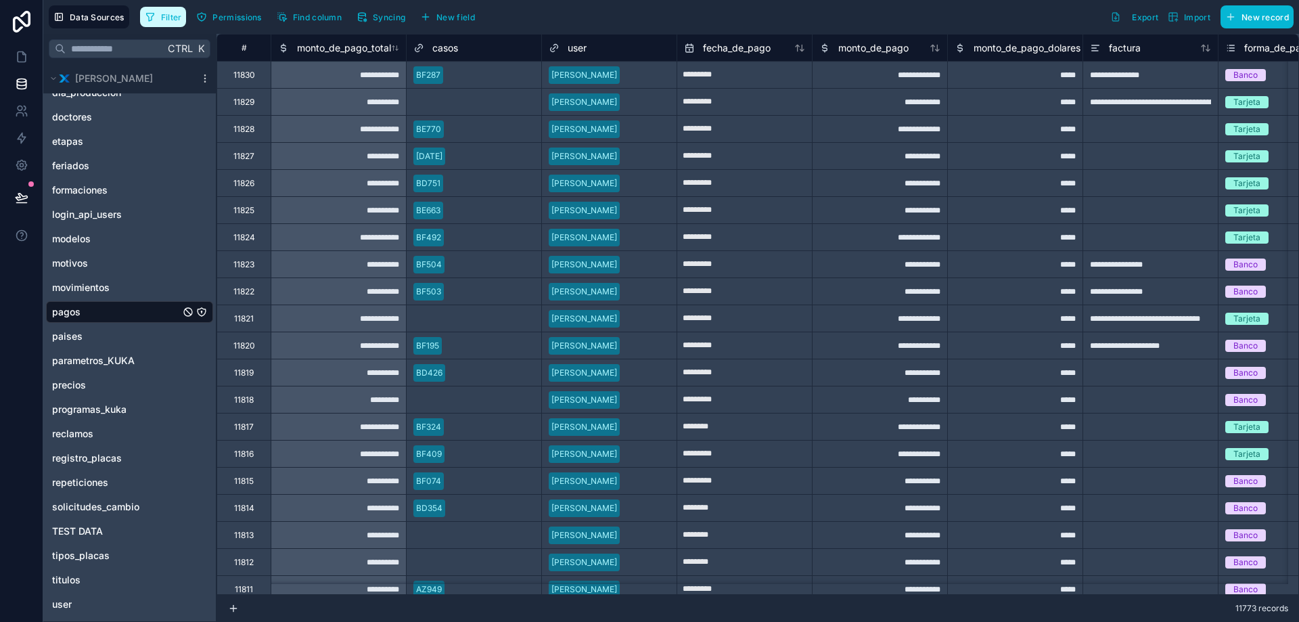 The width and height of the screenshot is (1299, 622). Describe the element at coordinates (428, 183) in the screenshot. I see `div: BD751` at that location.